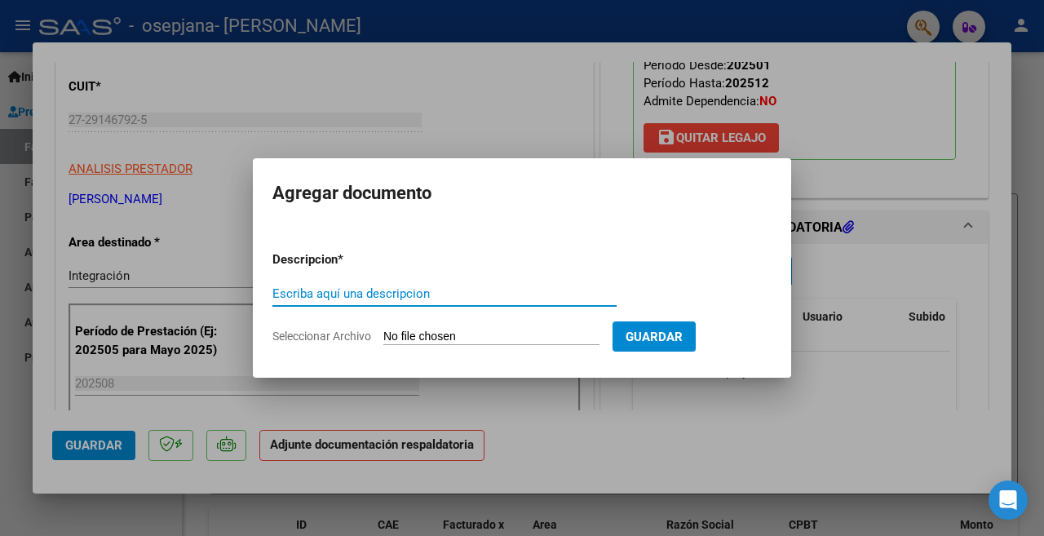 The image size is (1044, 536). Describe the element at coordinates (654, 336) in the screenshot. I see `button: Guardar` at that location.